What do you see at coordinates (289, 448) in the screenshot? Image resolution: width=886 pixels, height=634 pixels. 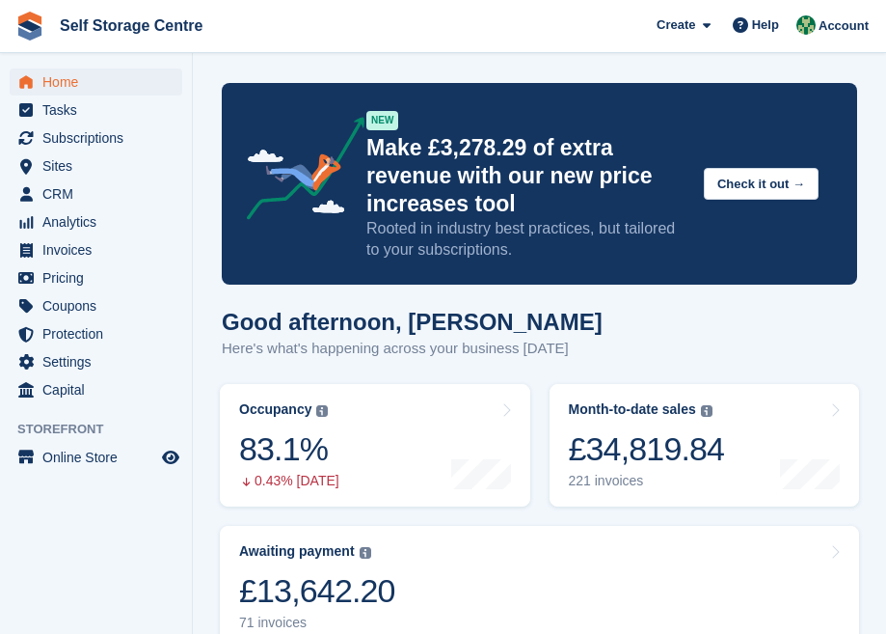 I see `div: 83.1%` at bounding box center [289, 448].